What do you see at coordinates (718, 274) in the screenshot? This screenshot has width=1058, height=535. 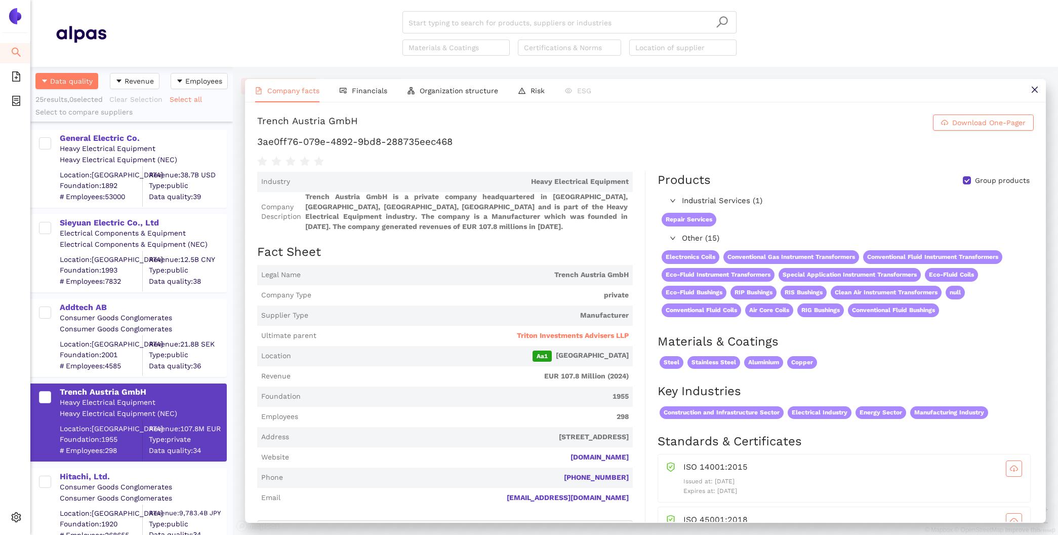 I see `span: Eco-Fluid Instrument Transformers` at bounding box center [718, 274].